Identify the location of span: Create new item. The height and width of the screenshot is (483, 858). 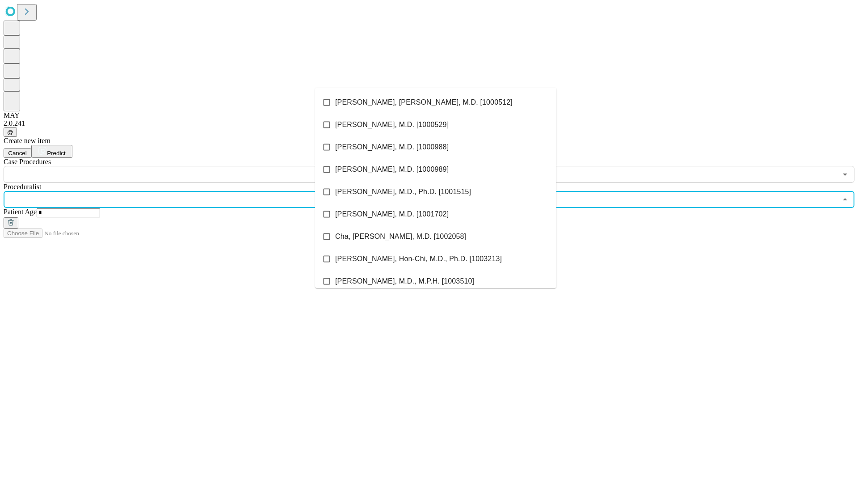
(27, 140).